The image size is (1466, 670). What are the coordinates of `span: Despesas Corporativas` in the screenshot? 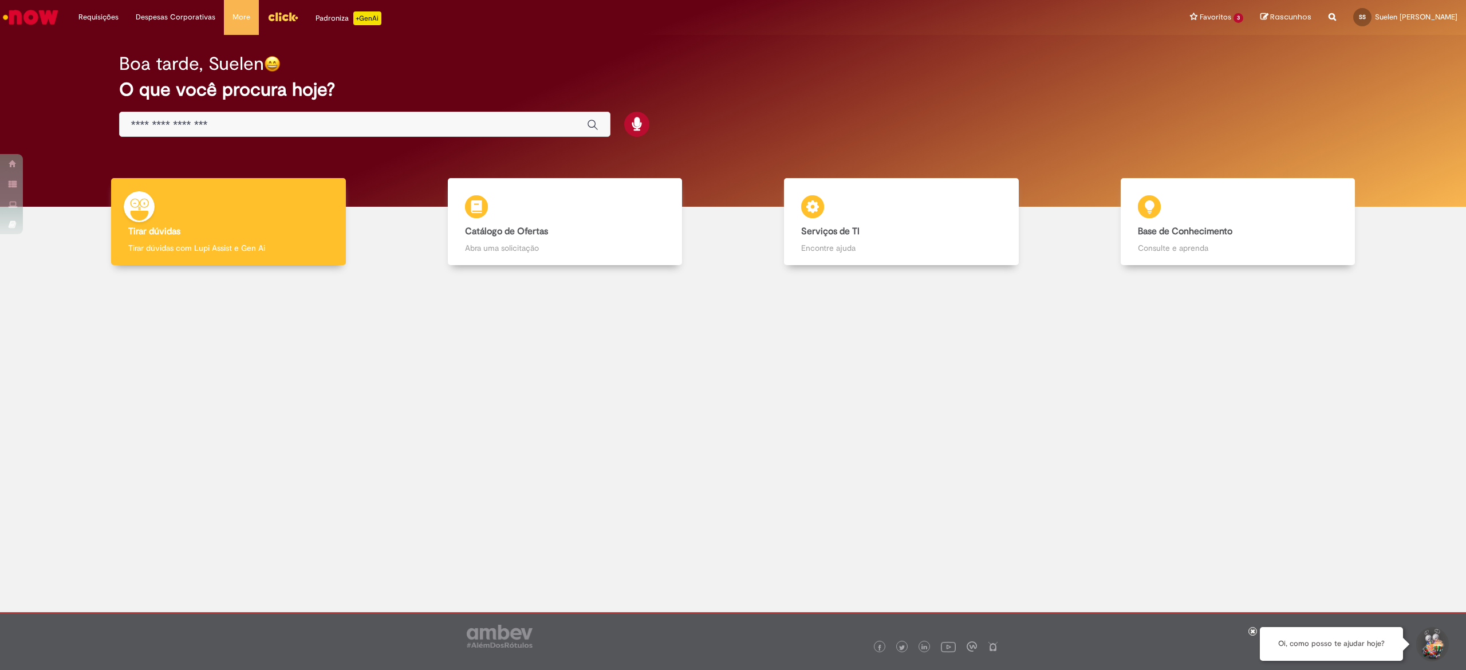 It's located at (175, 17).